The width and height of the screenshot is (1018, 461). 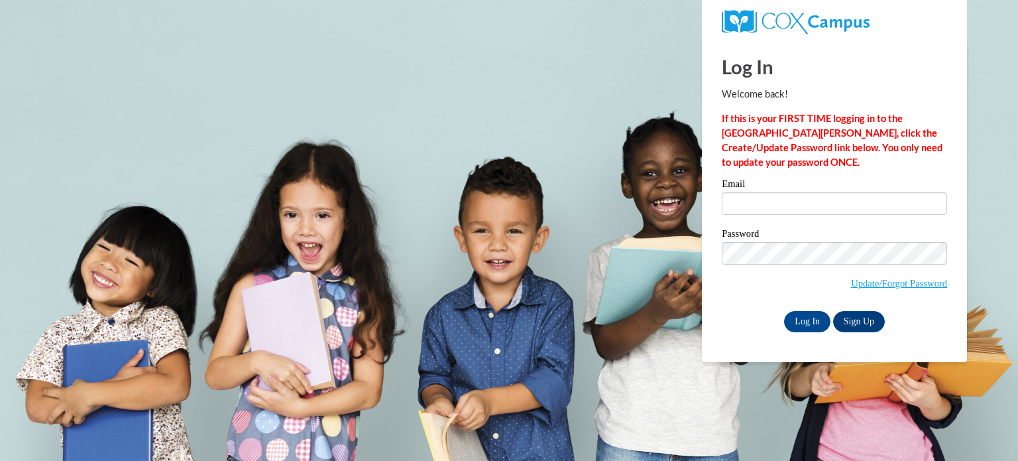 I want to click on input: Log In, so click(x=807, y=321).